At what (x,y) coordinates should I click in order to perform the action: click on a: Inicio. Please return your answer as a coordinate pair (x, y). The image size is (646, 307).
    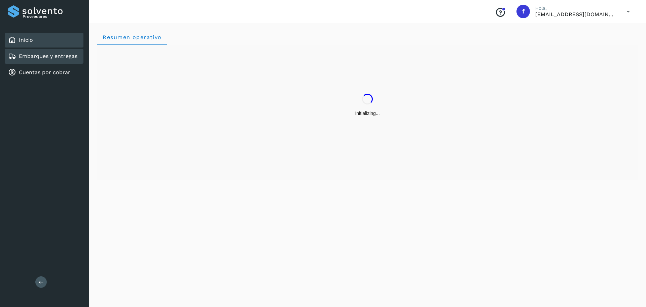
    Looking at the image, I should click on (26, 40).